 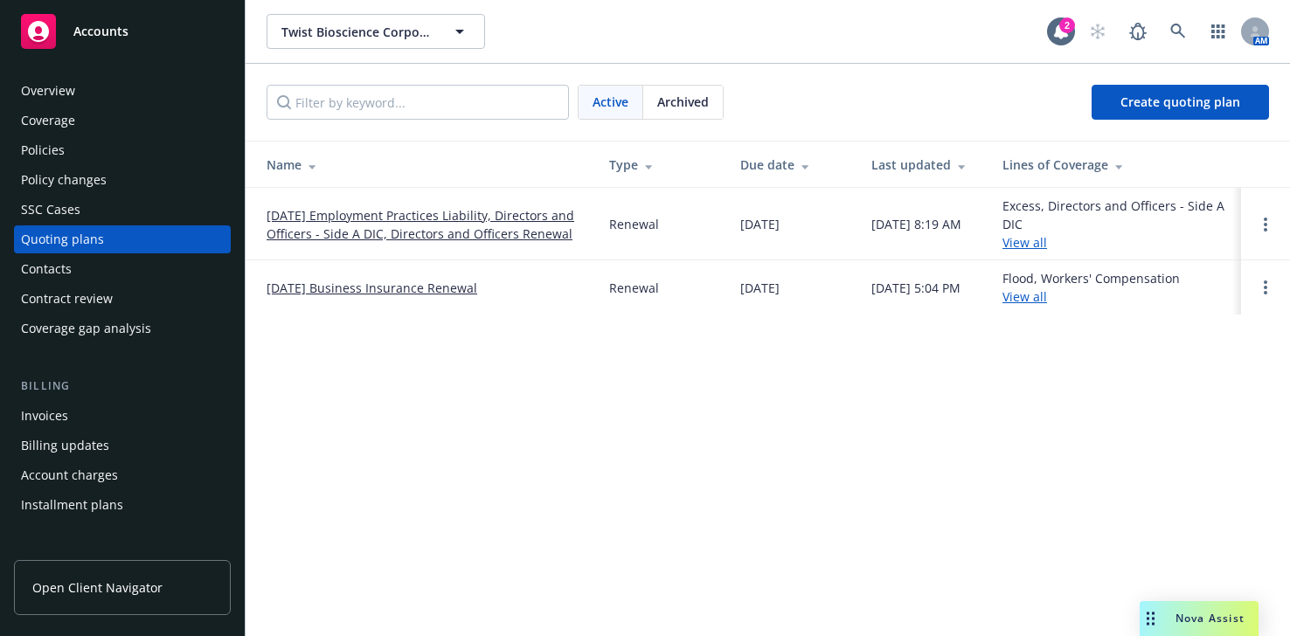 I want to click on div: Contacts, so click(x=46, y=269).